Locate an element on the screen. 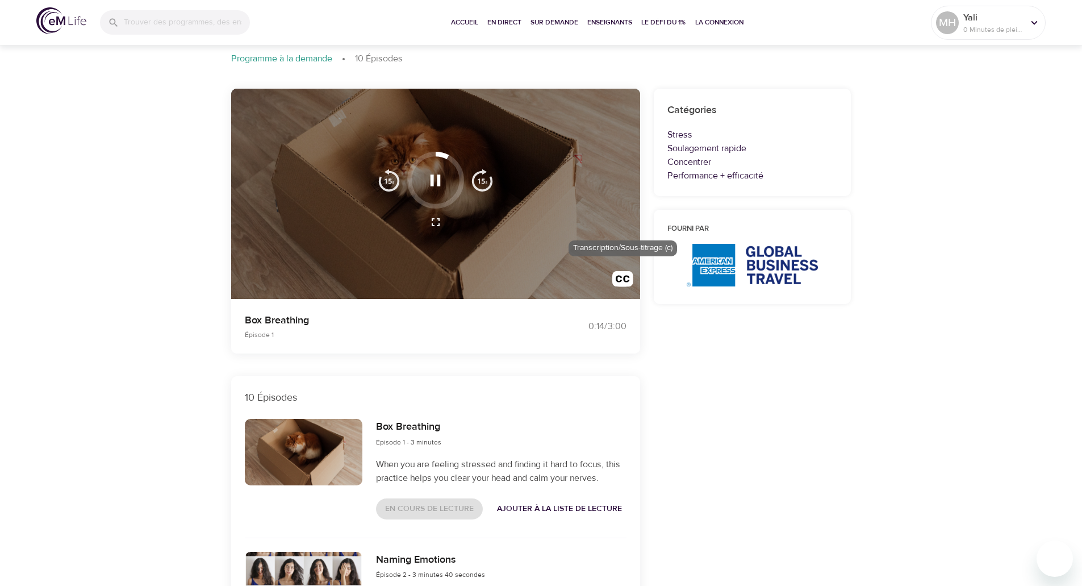  span: La Connexion is located at coordinates (719, 22).